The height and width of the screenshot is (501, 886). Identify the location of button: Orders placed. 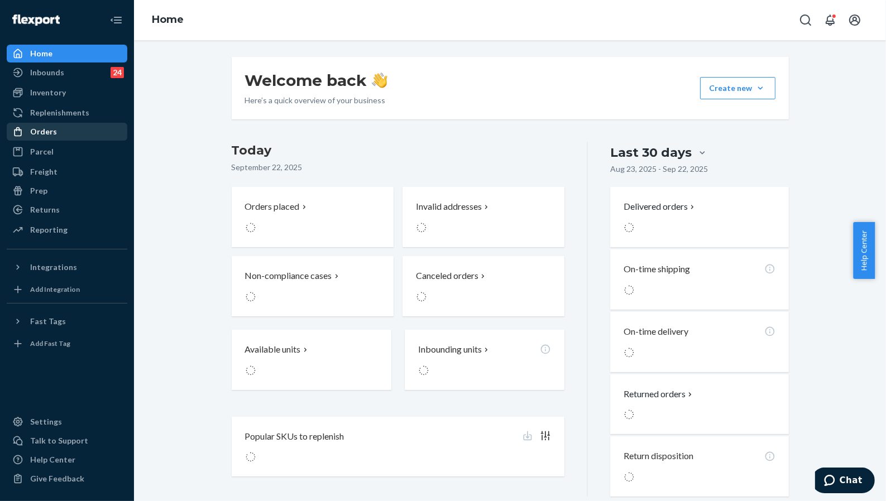
(313, 217).